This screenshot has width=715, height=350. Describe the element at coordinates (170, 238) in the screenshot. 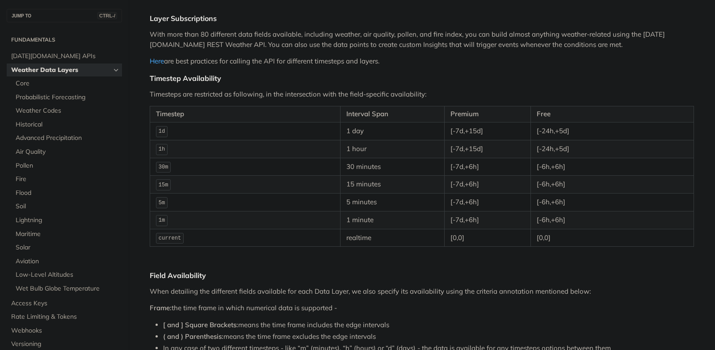

I see `span: current` at that location.